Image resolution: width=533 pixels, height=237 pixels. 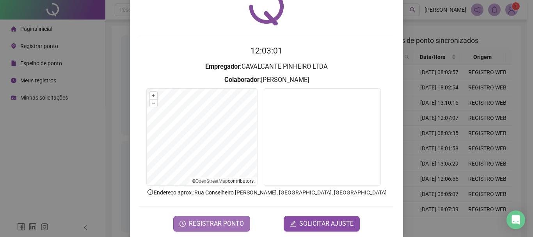 I want to click on strong: Empregador, so click(x=222, y=66).